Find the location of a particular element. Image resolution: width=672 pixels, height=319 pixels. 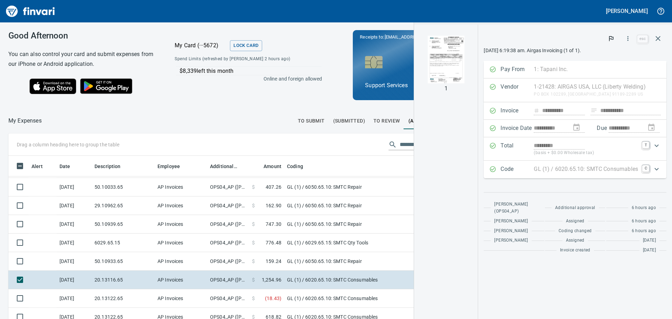

p: Online and foreign allowed is located at coordinates (245, 79).